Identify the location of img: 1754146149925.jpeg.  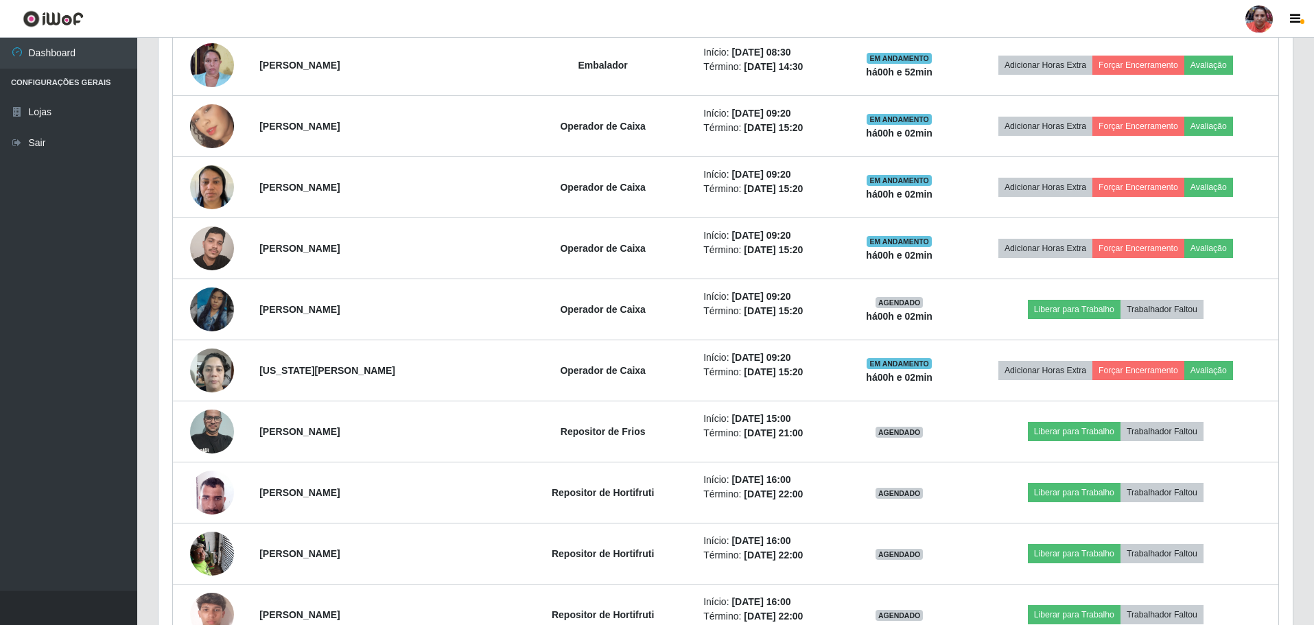
(212, 187).